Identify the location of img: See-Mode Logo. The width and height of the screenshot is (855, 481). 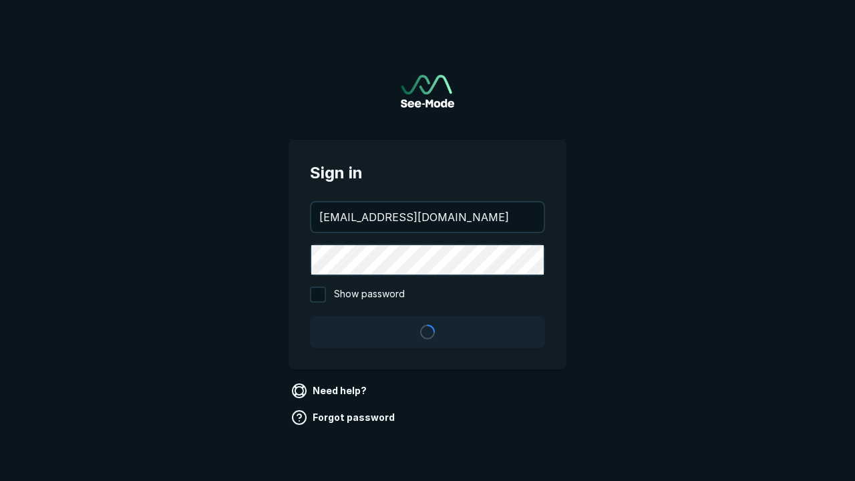
(428, 91).